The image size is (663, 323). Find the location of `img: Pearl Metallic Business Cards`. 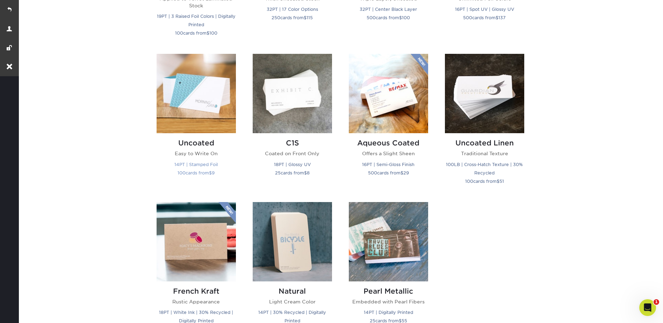

img: Pearl Metallic Business Cards is located at coordinates (388, 242).